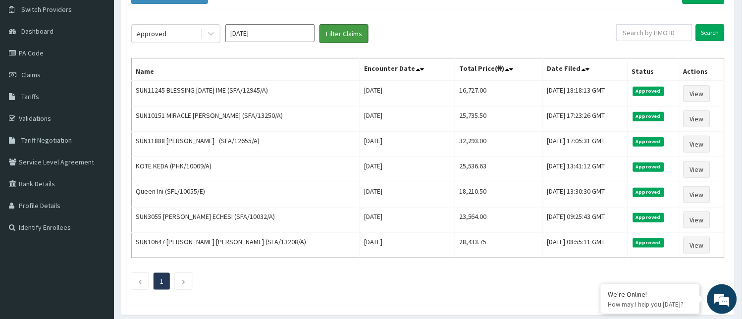 Image resolution: width=742 pixels, height=319 pixels. I want to click on span: Tariff Negotiation, so click(47, 140).